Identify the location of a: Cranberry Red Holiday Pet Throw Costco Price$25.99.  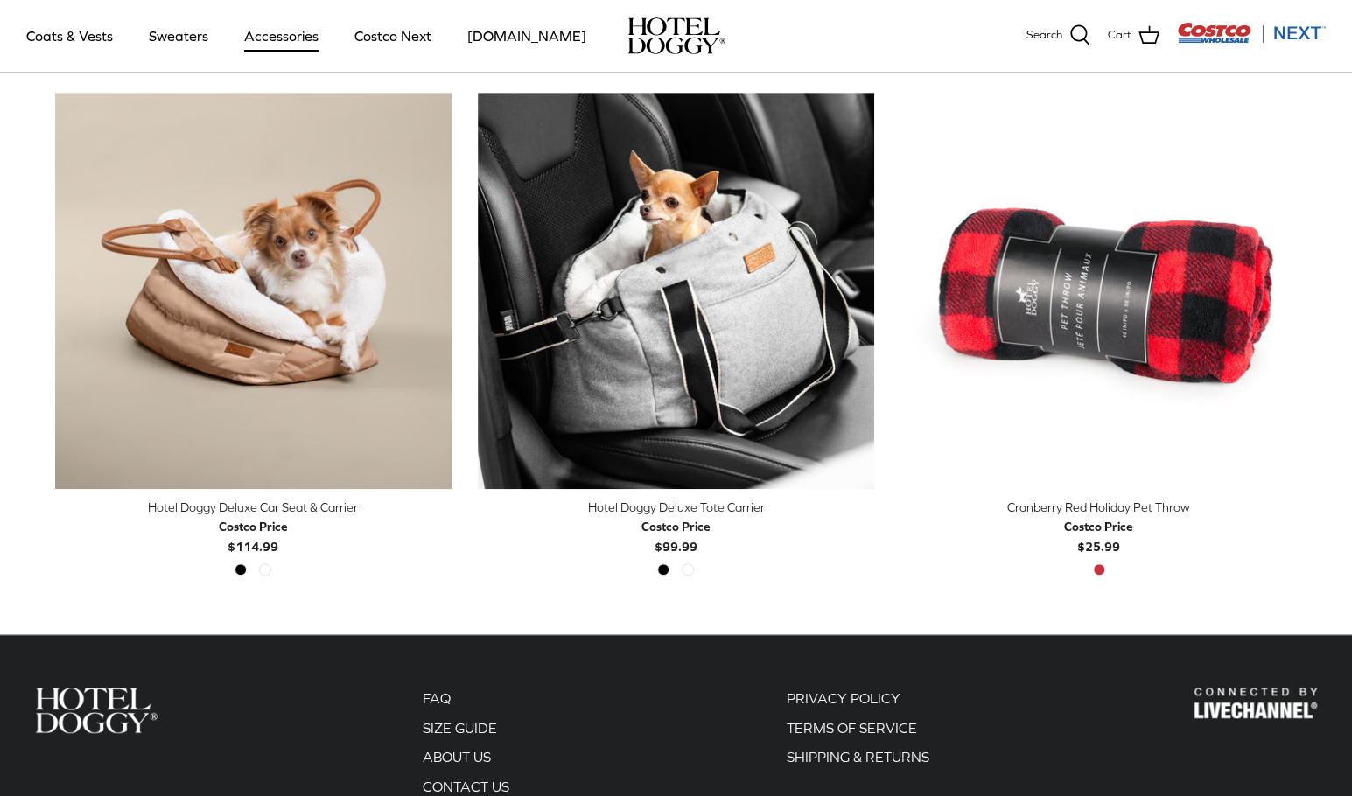
(1098, 527).